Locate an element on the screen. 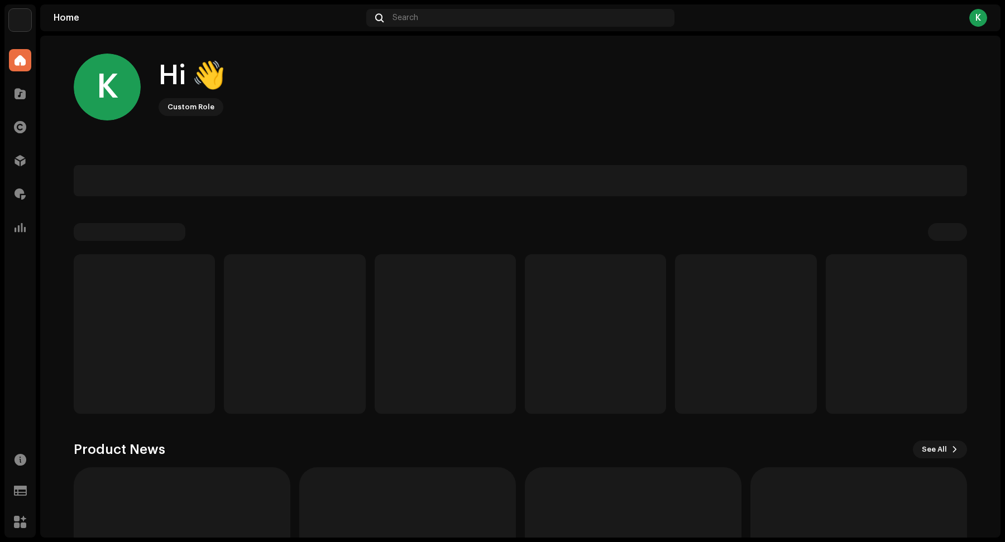 This screenshot has width=1005, height=542. button: See All is located at coordinates (939, 450).